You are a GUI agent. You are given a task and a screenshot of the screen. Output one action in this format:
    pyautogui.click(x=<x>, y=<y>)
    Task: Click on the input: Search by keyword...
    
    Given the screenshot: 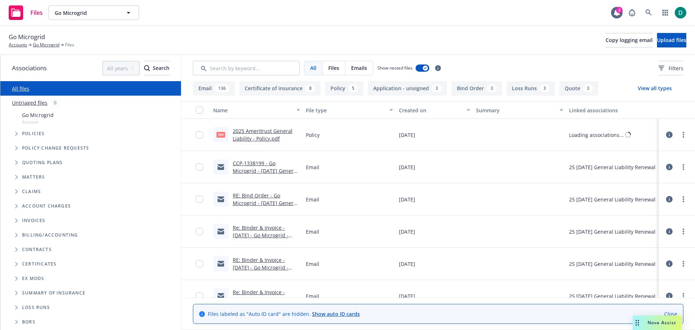 What is the action you would take?
    pyautogui.click(x=246, y=68)
    